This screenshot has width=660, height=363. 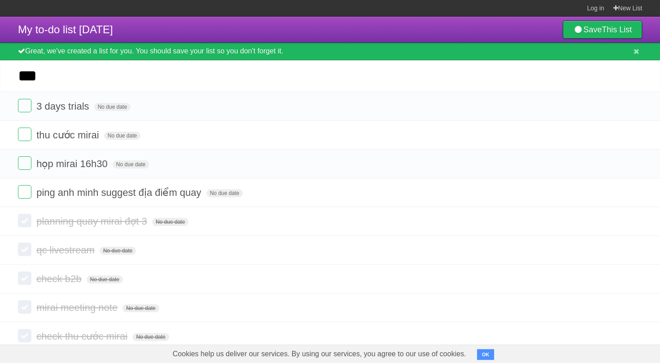 What do you see at coordinates (73, 163) in the screenshot?
I see `span: họp mirai 16h30` at bounding box center [73, 163].